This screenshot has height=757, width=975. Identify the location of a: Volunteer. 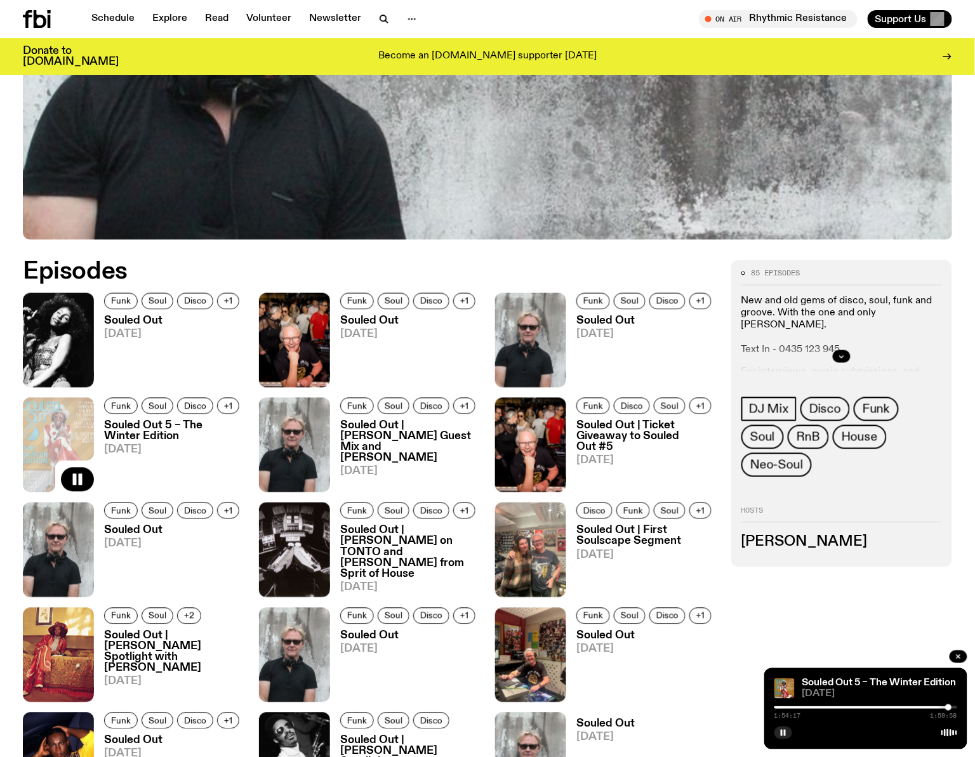
(269, 19).